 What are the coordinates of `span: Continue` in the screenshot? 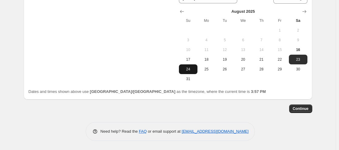 It's located at (301, 109).